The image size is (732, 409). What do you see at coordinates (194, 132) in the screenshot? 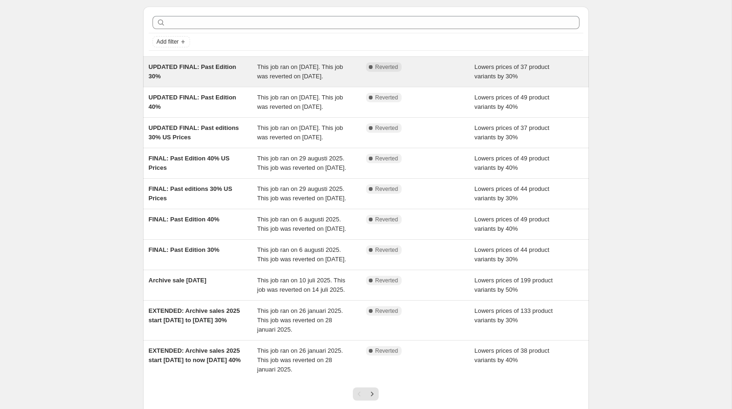
I see `span: UPDATED FINAL: Past editions 30% US Prices` at bounding box center [194, 132].